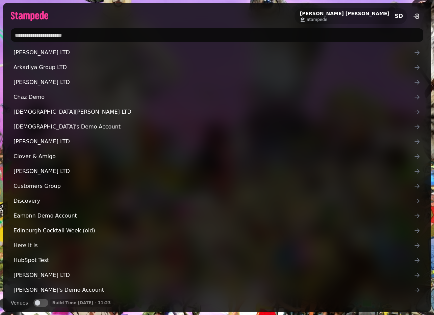 This screenshot has height=315, width=434. I want to click on a: Customers Group, so click(217, 186).